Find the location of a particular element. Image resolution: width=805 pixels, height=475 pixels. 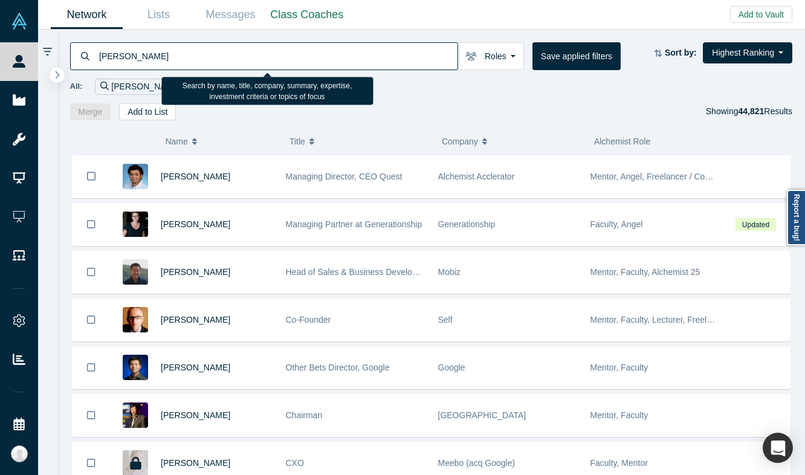

span: Title is located at coordinates (297, 141).